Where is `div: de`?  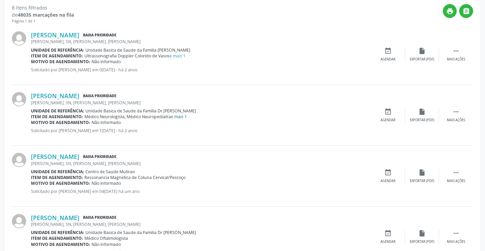 div: de is located at coordinates (43, 15).